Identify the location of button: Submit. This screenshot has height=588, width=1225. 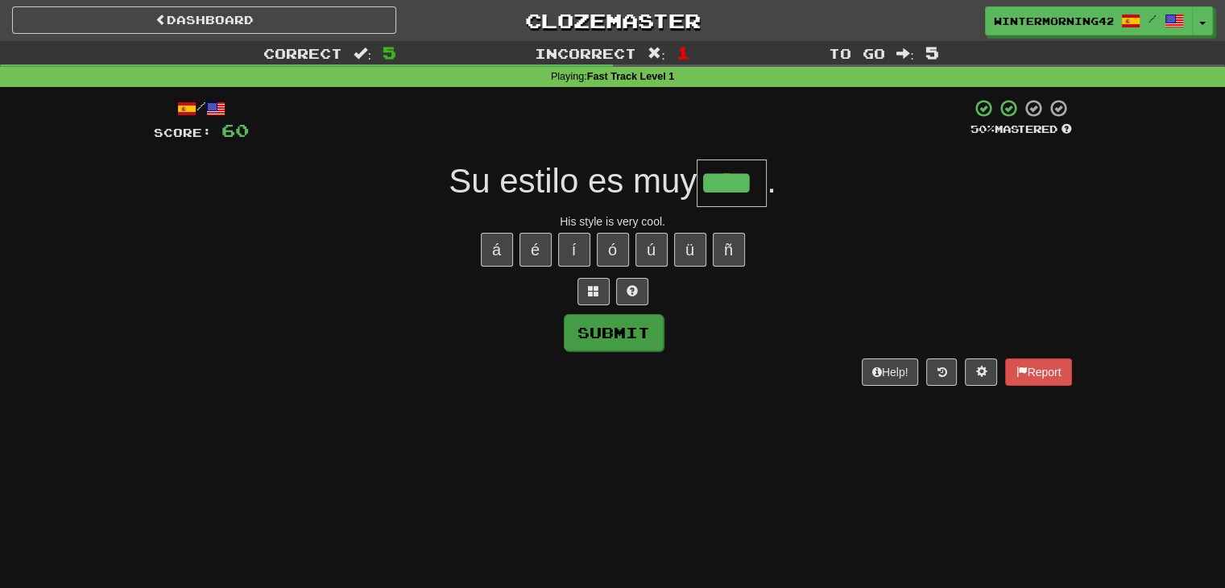
(614, 333).